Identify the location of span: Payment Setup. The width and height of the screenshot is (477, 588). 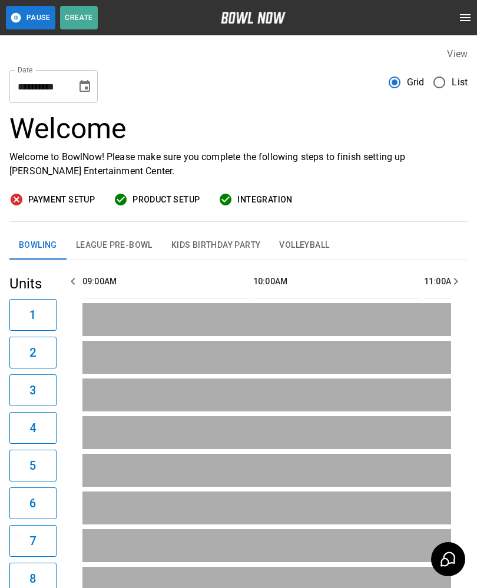
(61, 200).